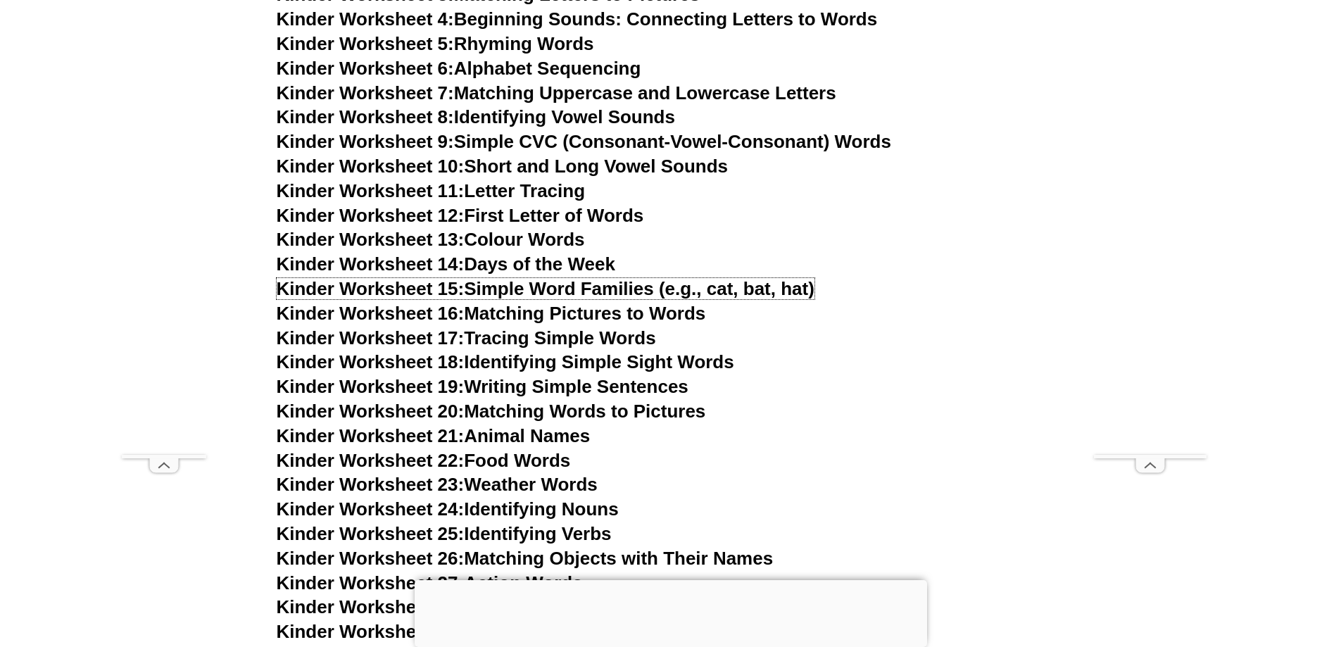 This screenshot has width=1341, height=647. I want to click on a: Kinder Worksheet 13:Colour Words, so click(431, 239).